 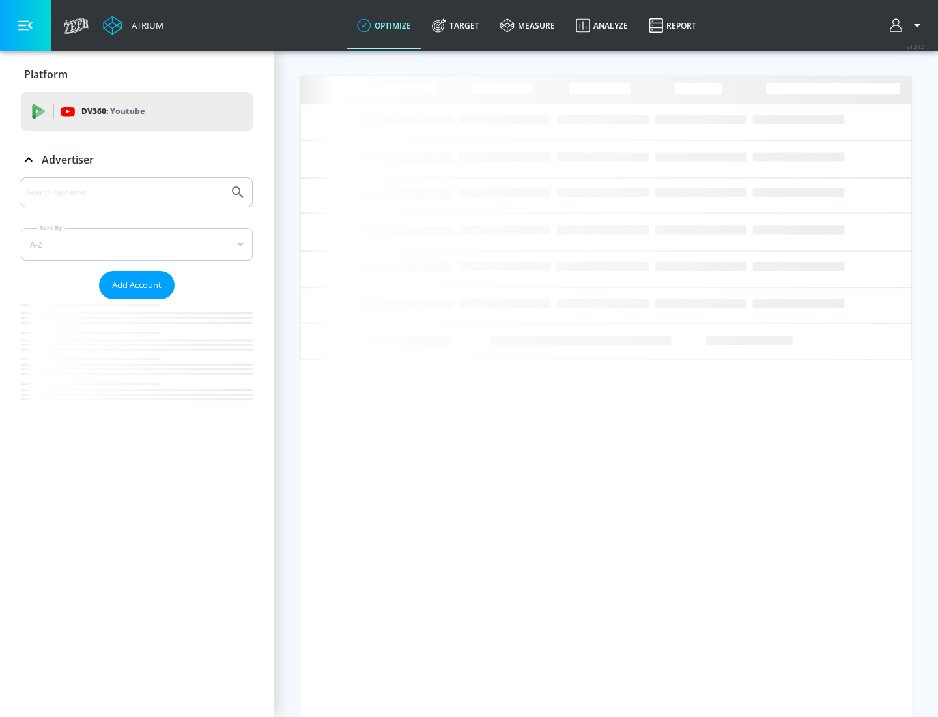 I want to click on span: v 4.24.0, so click(x=916, y=46).